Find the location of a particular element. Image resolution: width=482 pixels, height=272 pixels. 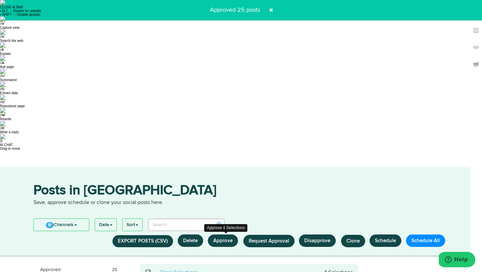

button: Disapprove is located at coordinates (317, 240).